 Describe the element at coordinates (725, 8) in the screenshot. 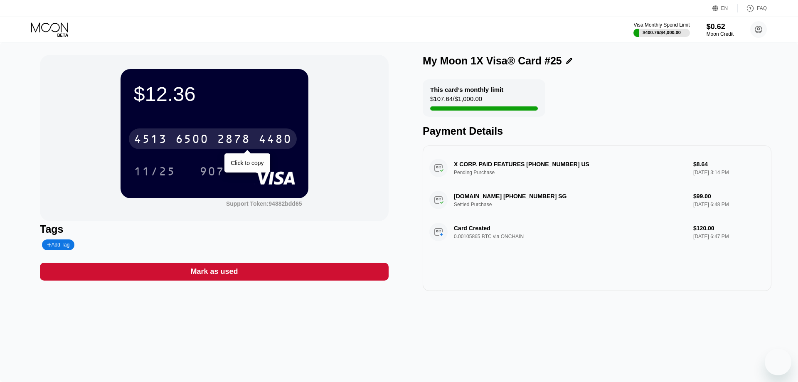

I see `div: EN` at that location.